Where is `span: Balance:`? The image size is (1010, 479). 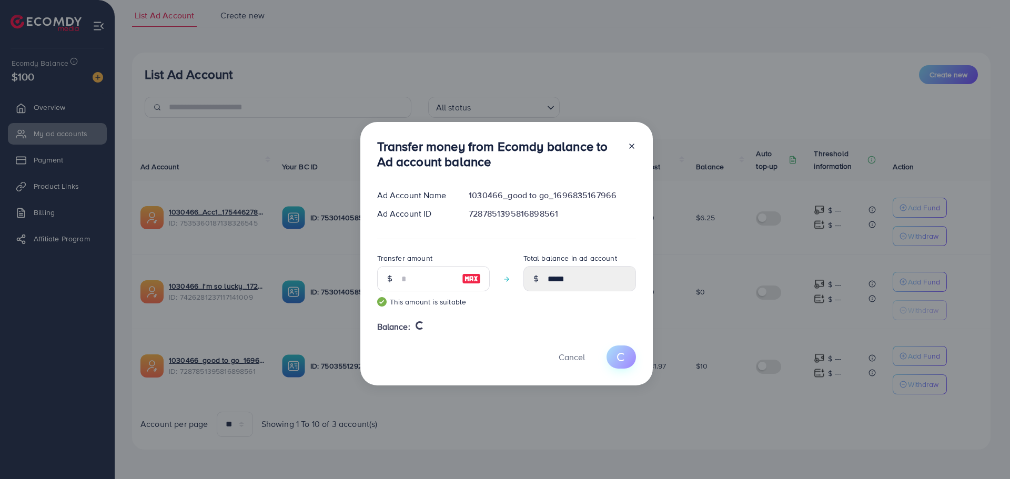
span: Balance: is located at coordinates (393, 327).